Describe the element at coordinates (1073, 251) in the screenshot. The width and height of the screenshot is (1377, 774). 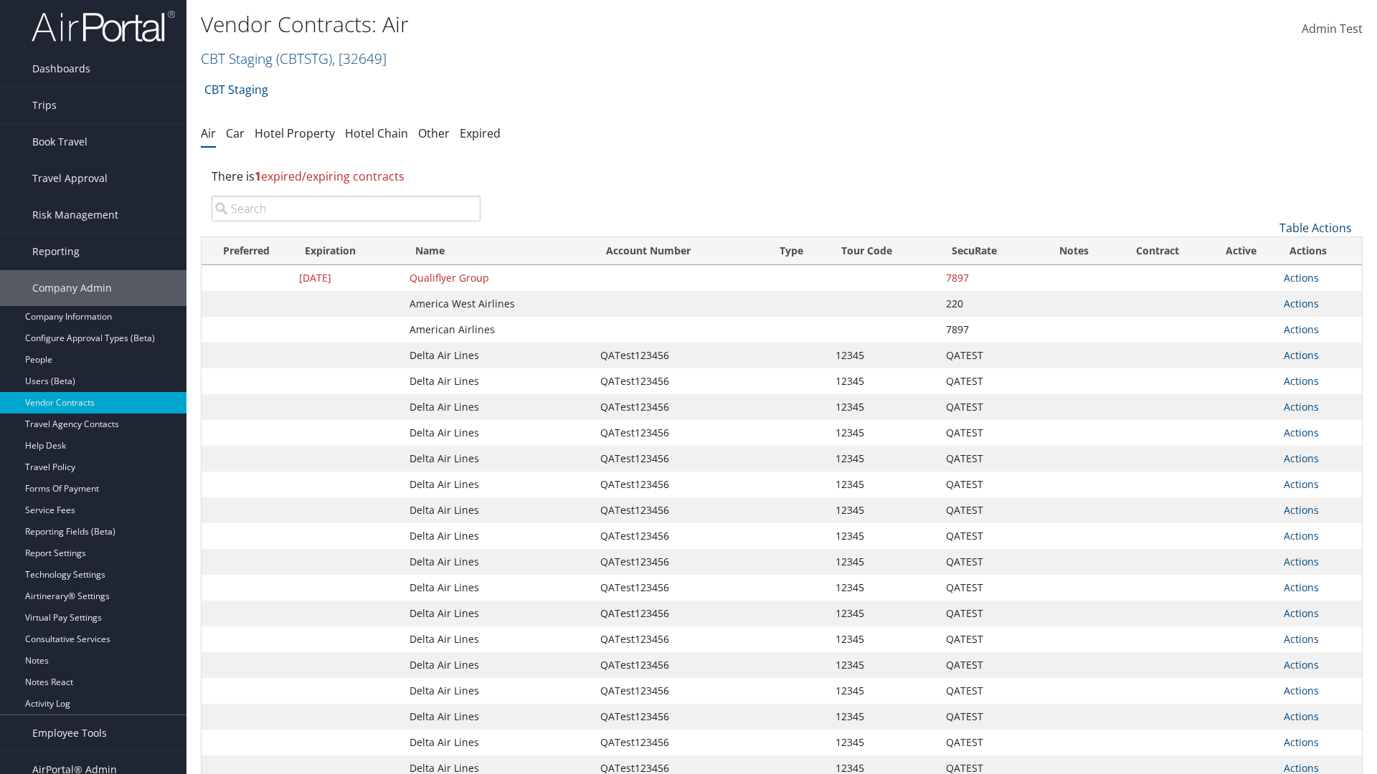
I see `th: Notes: activate to sort column ascending` at that location.